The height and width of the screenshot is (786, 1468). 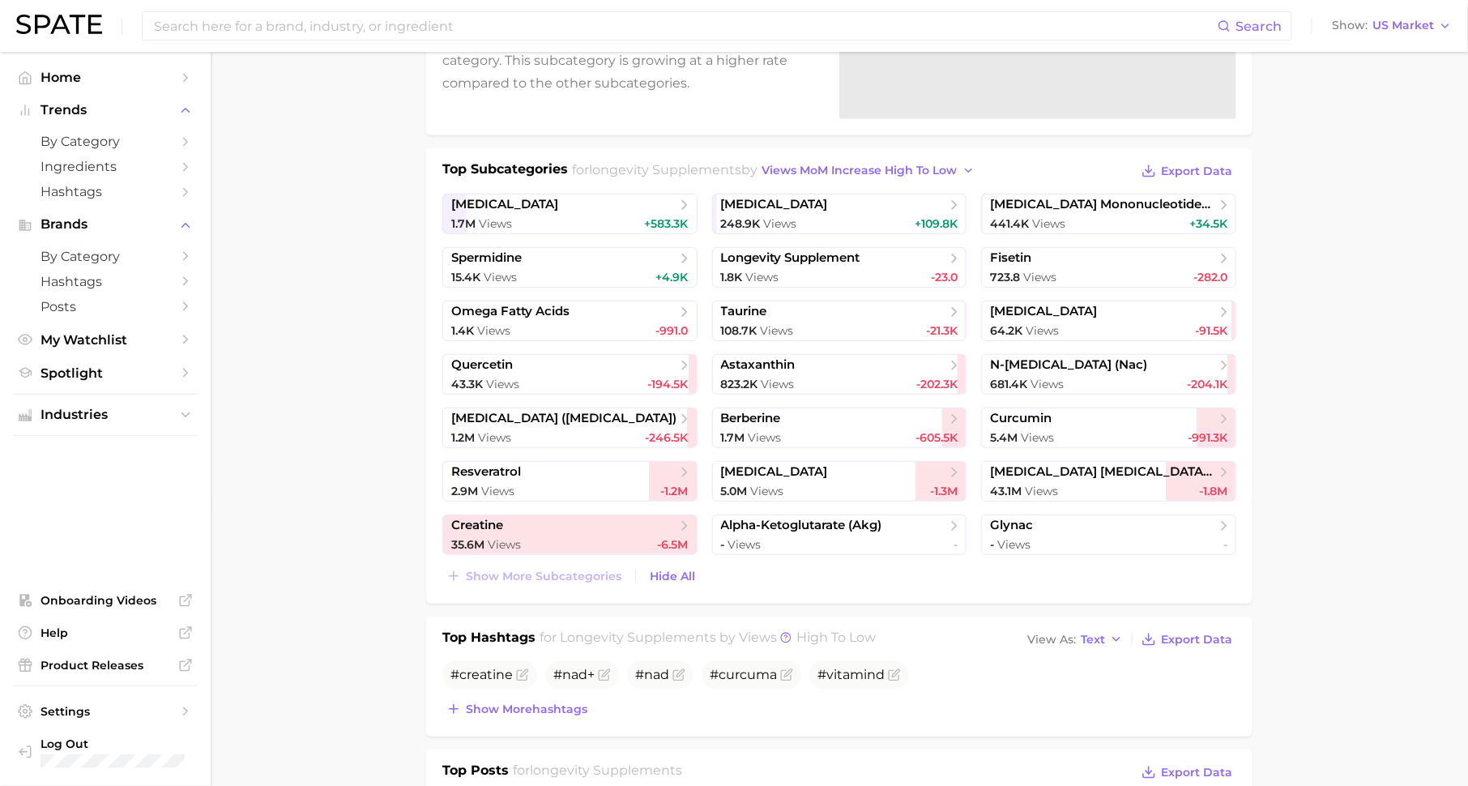 What do you see at coordinates (631, 61) in the screenshot?
I see `p: Longevity supplements ranks #1 within the supplements category. This subcategory is growing at a ...` at bounding box center [631, 61].